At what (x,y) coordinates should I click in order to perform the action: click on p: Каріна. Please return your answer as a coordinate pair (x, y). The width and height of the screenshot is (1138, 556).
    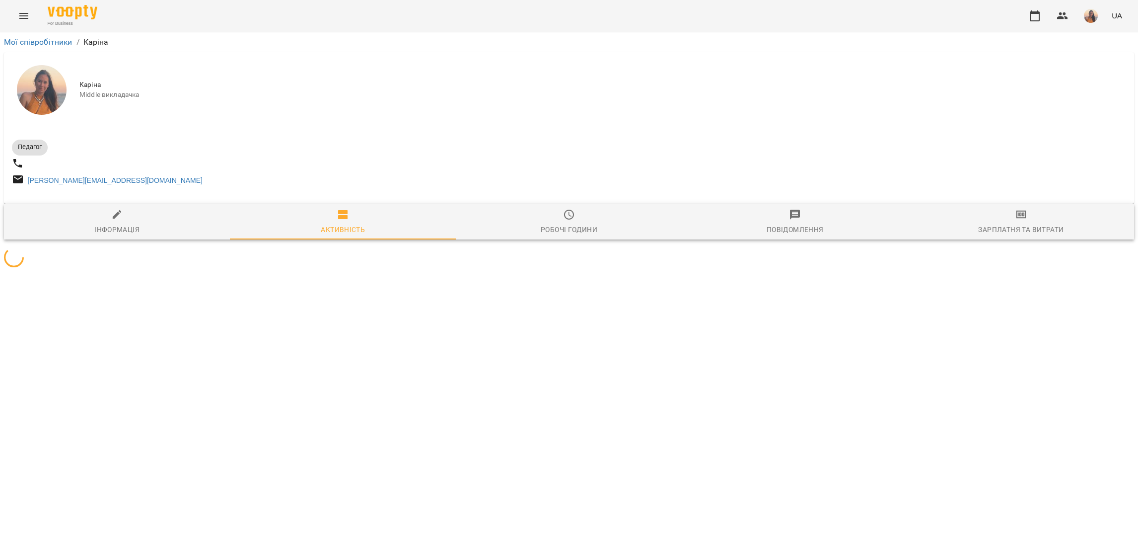
    Looking at the image, I should click on (96, 42).